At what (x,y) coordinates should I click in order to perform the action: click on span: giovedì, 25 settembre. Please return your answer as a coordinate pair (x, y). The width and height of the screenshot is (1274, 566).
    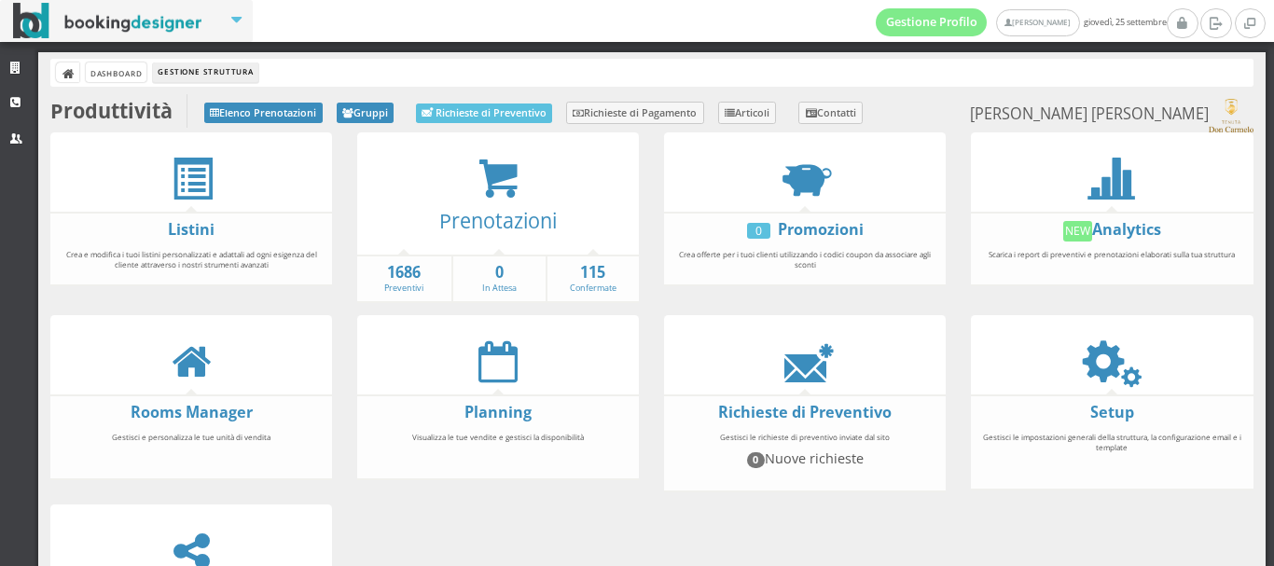
    Looking at the image, I should click on (1021, 22).